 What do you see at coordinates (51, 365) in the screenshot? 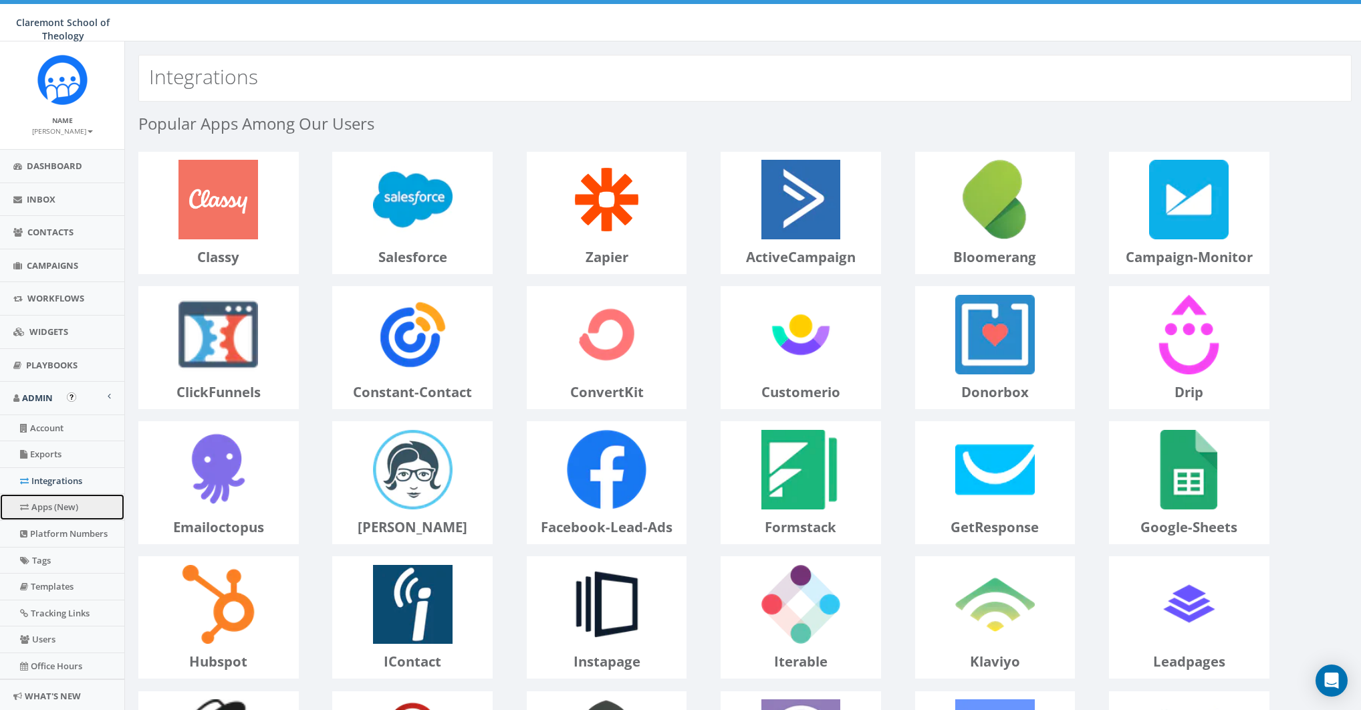
I see `span: Playbooks` at bounding box center [51, 365].